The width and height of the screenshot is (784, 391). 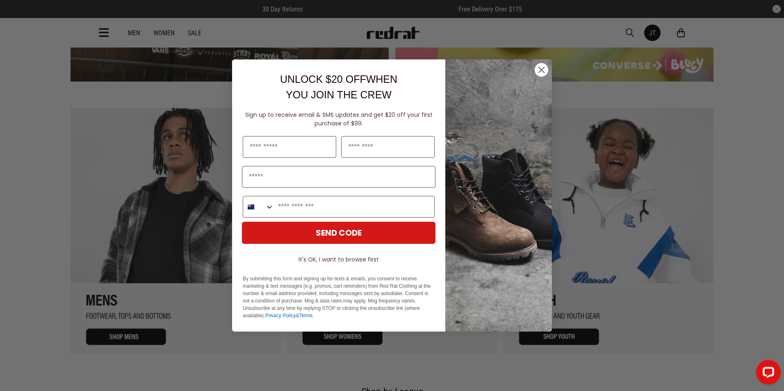 I want to click on button: SEND CODE, so click(x=339, y=233).